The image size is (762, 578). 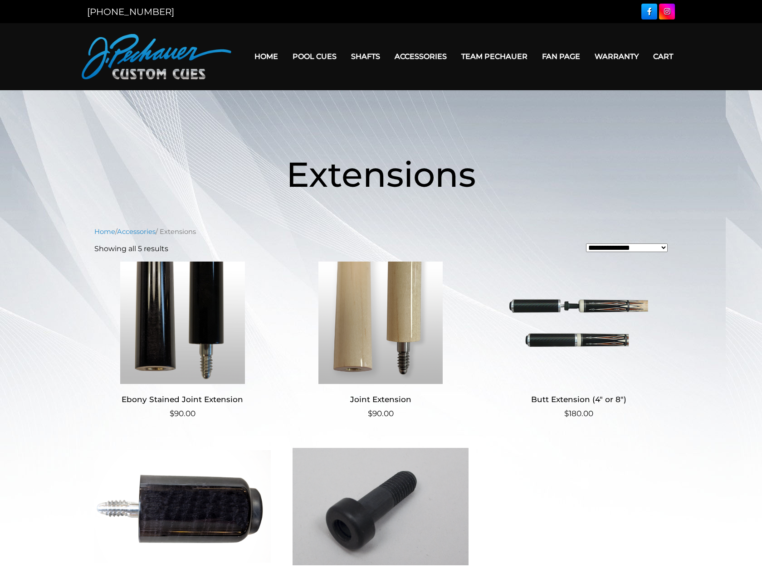 I want to click on bdi: 180.00, so click(x=579, y=414).